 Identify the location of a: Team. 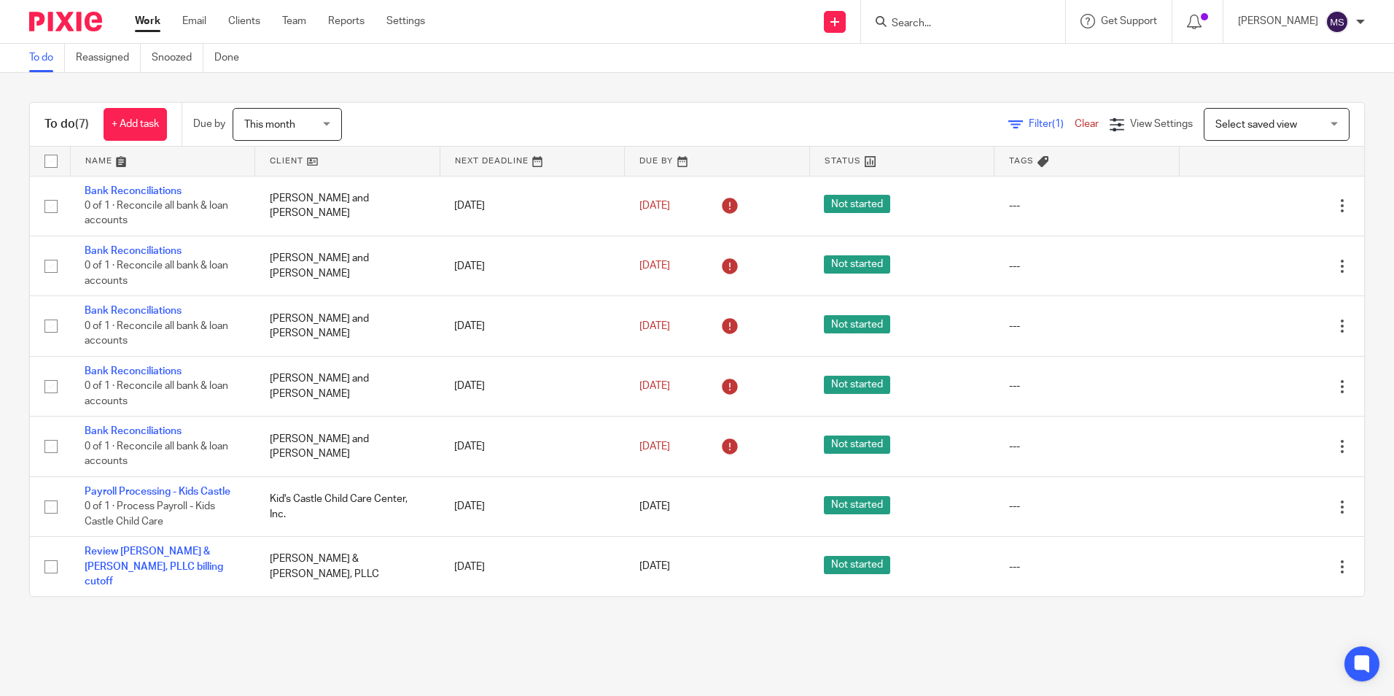
(294, 21).